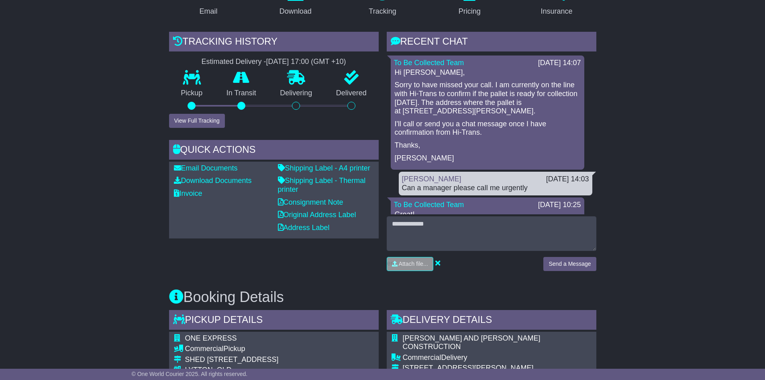 Image resolution: width=765 pixels, height=380 pixels. Describe the element at coordinates (497, 358) in the screenshot. I see `div: Delivery` at that location.